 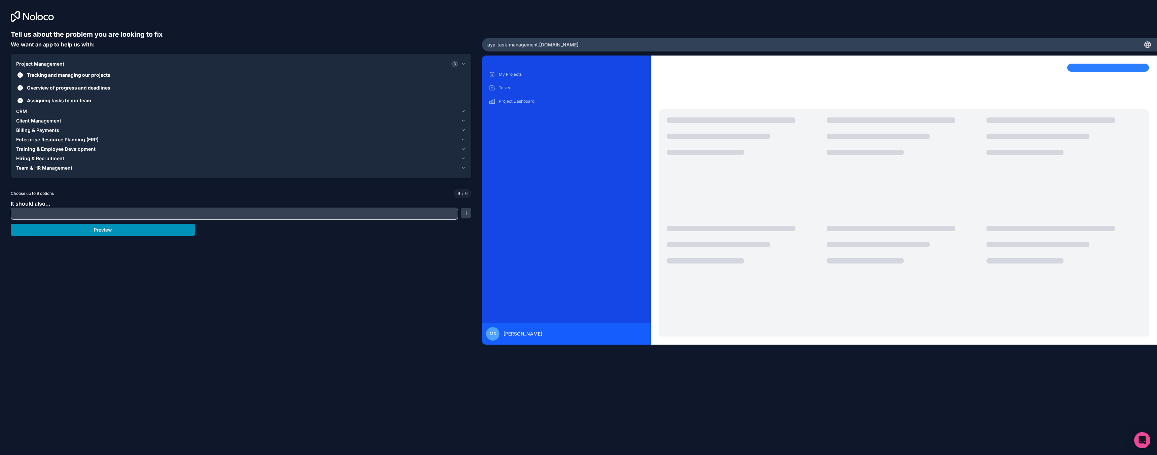 What do you see at coordinates (56, 149) in the screenshot?
I see `span: Training & Employee Development` at bounding box center [56, 149].